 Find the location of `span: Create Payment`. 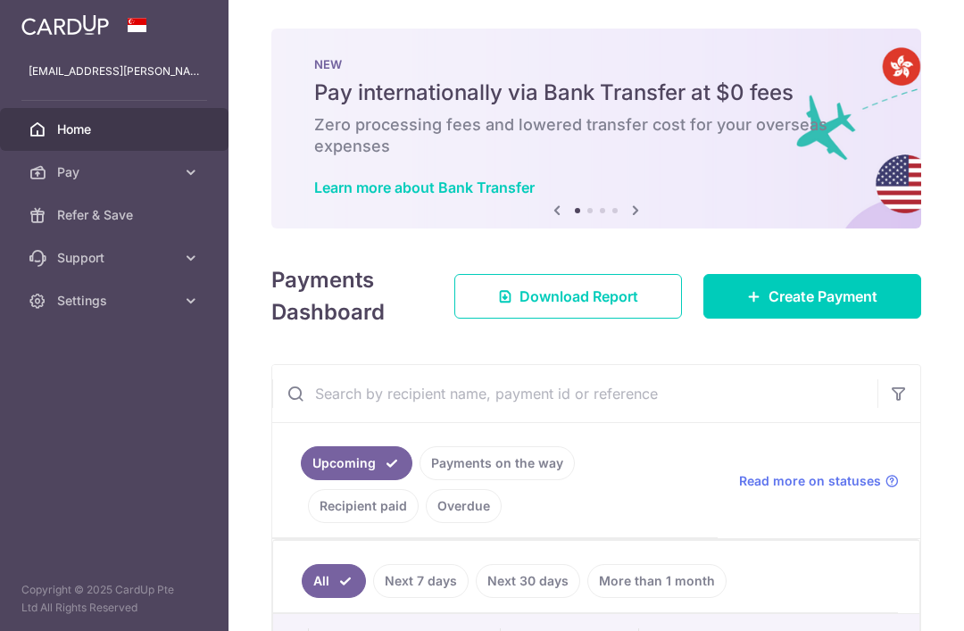

span: Create Payment is located at coordinates (823, 296).